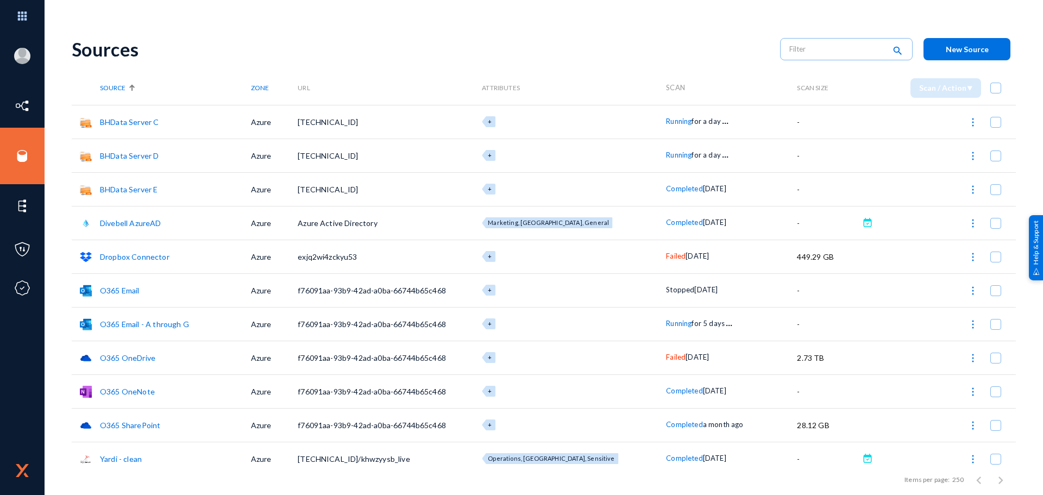 The height and width of the screenshot is (495, 1043). I want to click on div: 250, so click(957, 480).